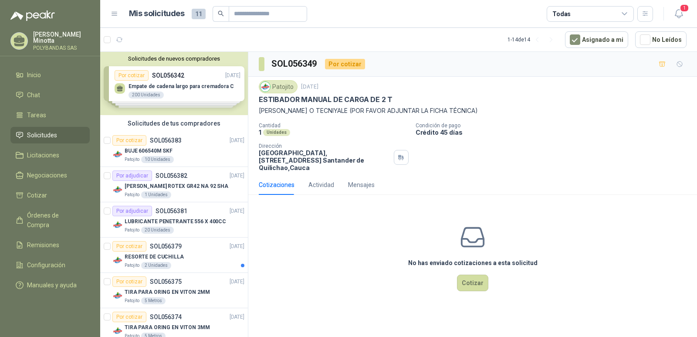 This screenshot has height=337, width=697. Describe the element at coordinates (47, 175) in the screenshot. I see `span: Negociaciones` at that location.